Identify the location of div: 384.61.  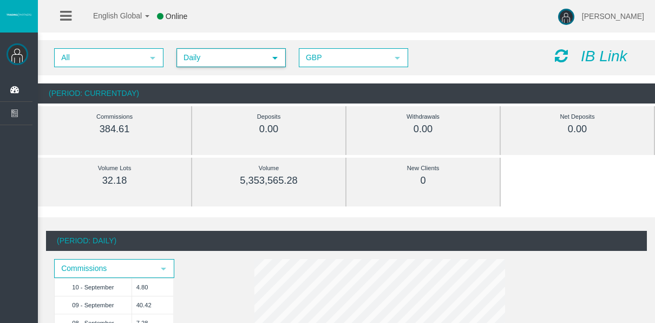
(114, 129).